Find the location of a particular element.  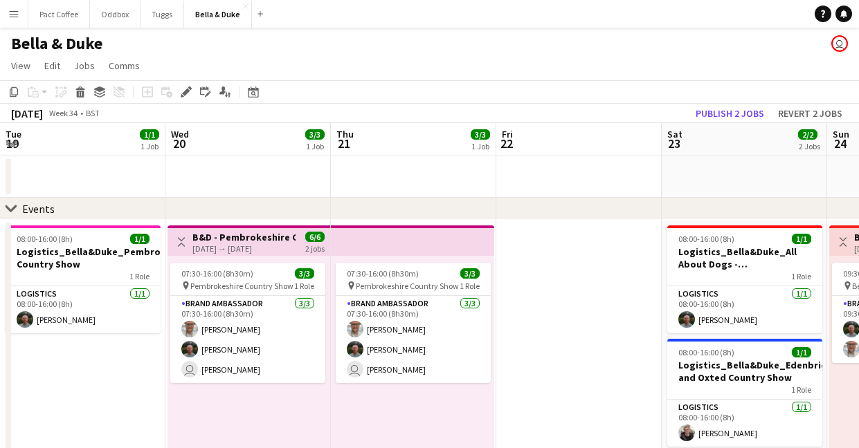

div: BST is located at coordinates (93, 113).